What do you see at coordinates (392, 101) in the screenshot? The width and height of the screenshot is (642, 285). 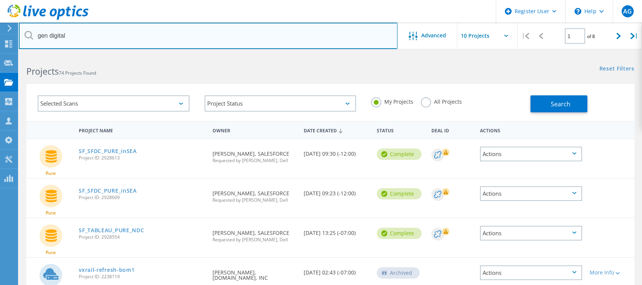 I see `label: My Projects` at bounding box center [392, 101].